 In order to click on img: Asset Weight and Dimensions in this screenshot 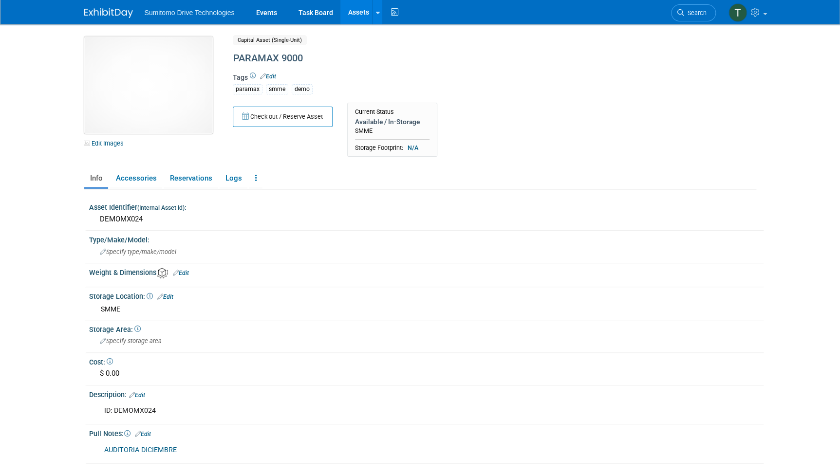, I will do `click(163, 273)`.